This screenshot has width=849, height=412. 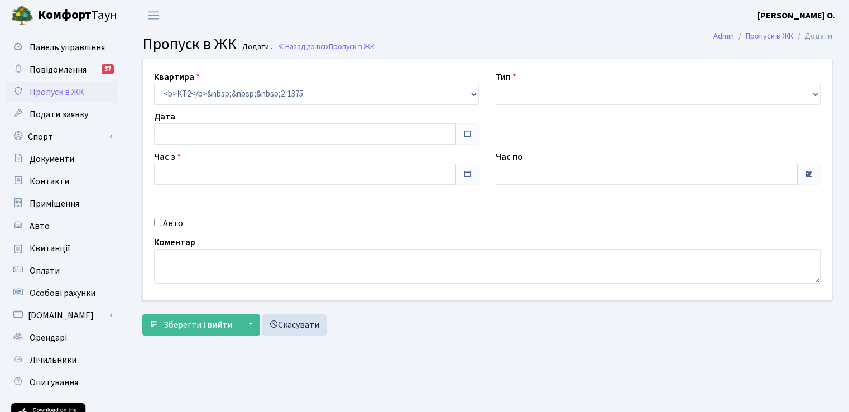 I want to click on span: Квитанції, so click(x=50, y=248).